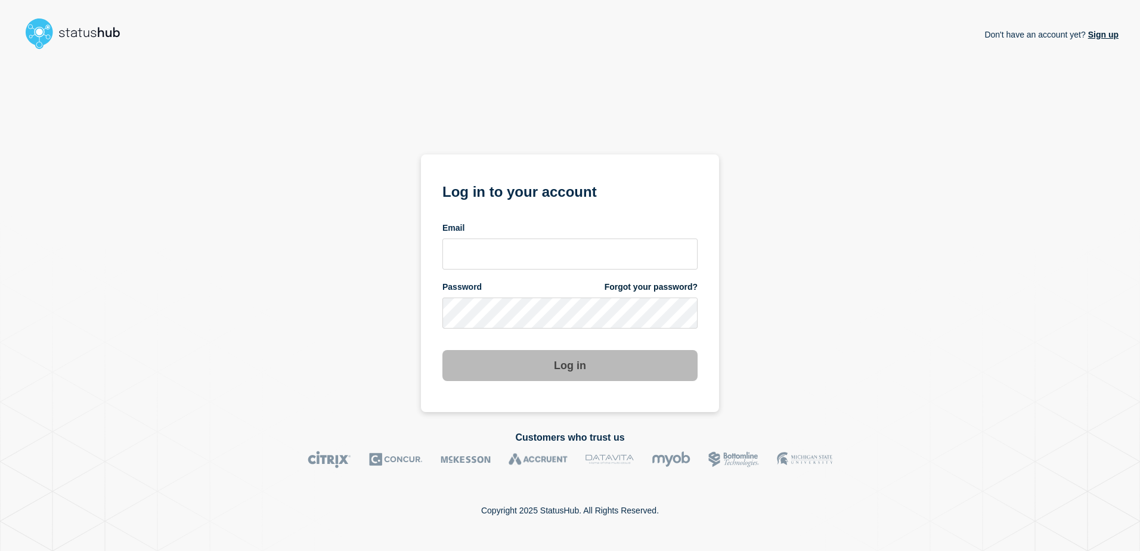 The width and height of the screenshot is (1140, 551). Describe the element at coordinates (570, 190) in the screenshot. I see `h1: Log in to your account` at that location.